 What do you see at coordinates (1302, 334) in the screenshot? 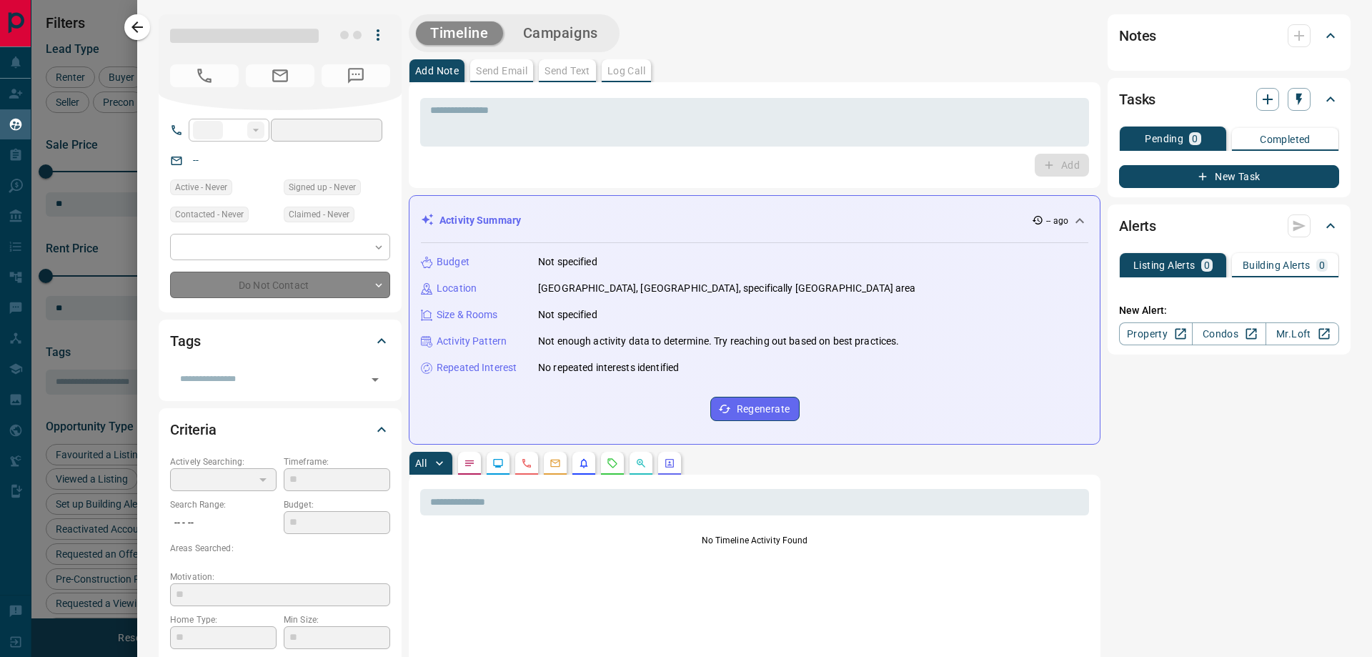
I see `a: Mr.Loft` at bounding box center [1302, 334].